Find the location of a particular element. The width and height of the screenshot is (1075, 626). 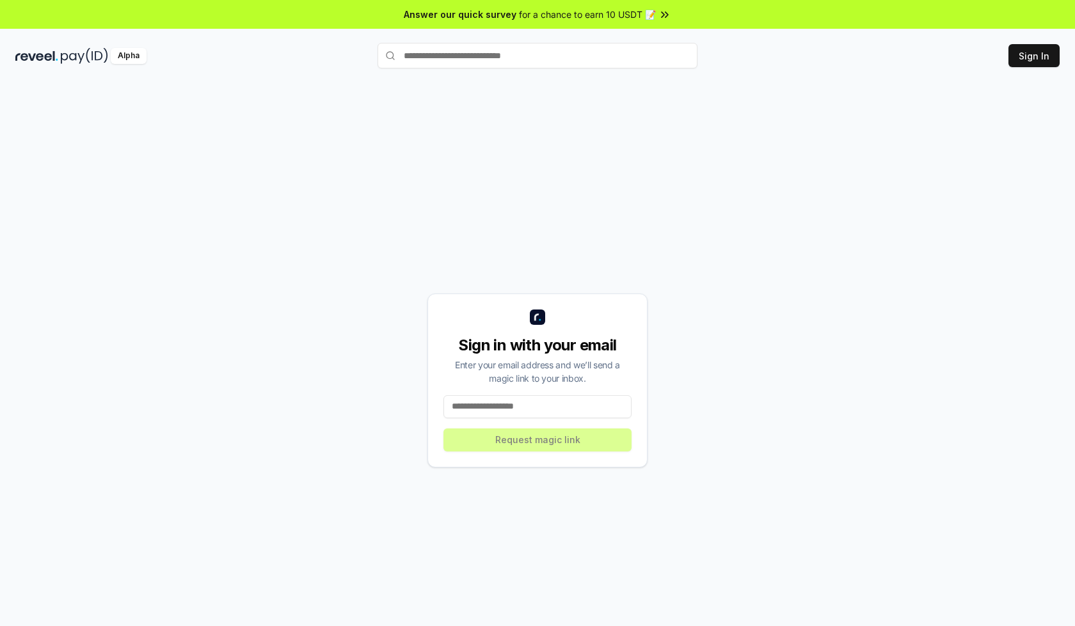

span: for a chance to earn 10 USDT 📝 is located at coordinates (587, 14).